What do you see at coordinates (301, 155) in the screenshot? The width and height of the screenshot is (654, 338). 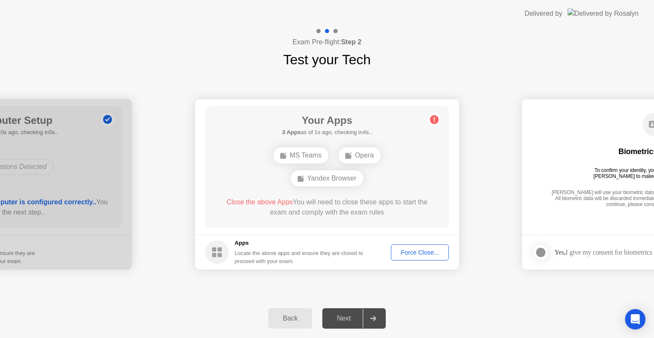 I see `div: MS Teams` at bounding box center [301, 155].